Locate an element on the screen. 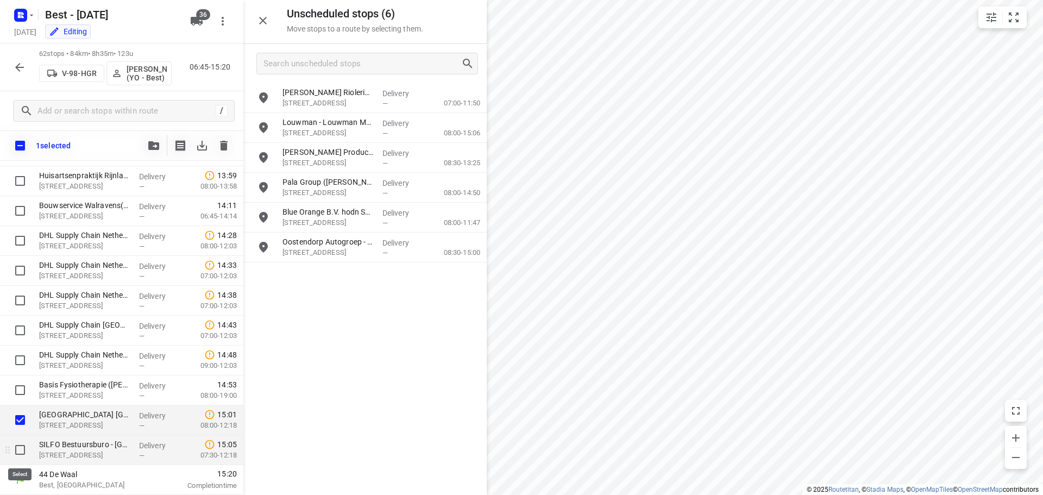 The height and width of the screenshot is (495, 1043). p: 08:00-19:00 is located at coordinates (210, 396).